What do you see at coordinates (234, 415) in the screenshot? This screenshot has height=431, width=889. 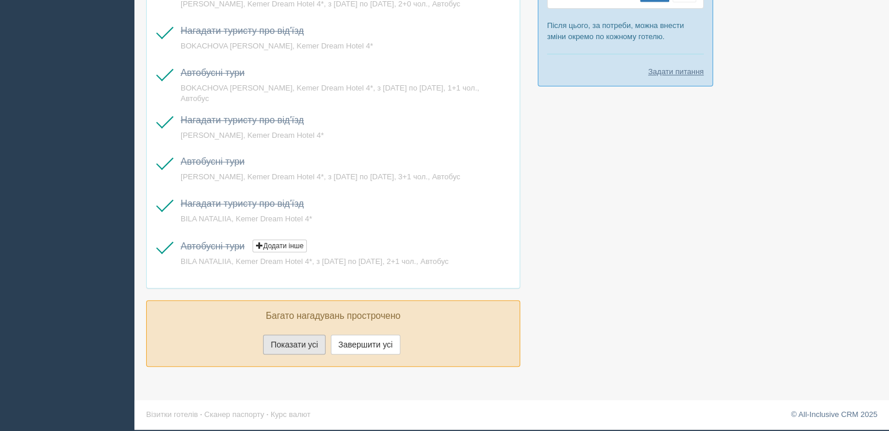 I see `a: Сканер паспорту` at bounding box center [234, 415].